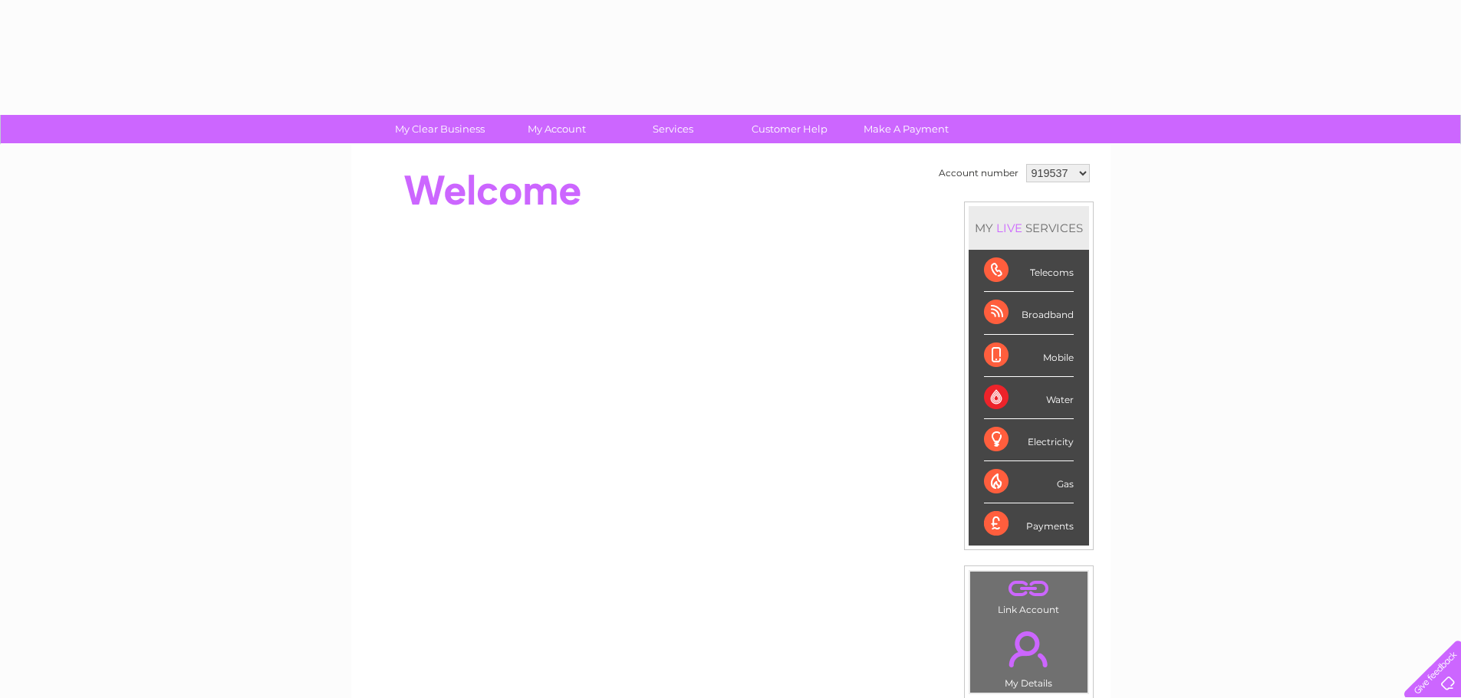 The image size is (1461, 698). I want to click on div: Mobile, so click(1028, 356).